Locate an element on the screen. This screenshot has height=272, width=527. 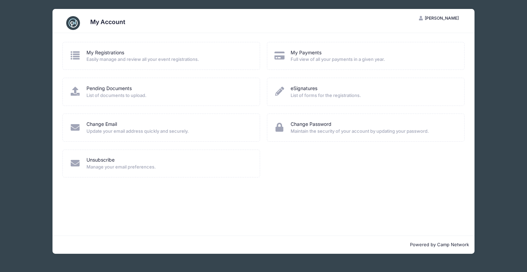
span: Manage your email preferences. is located at coordinates (169, 167).